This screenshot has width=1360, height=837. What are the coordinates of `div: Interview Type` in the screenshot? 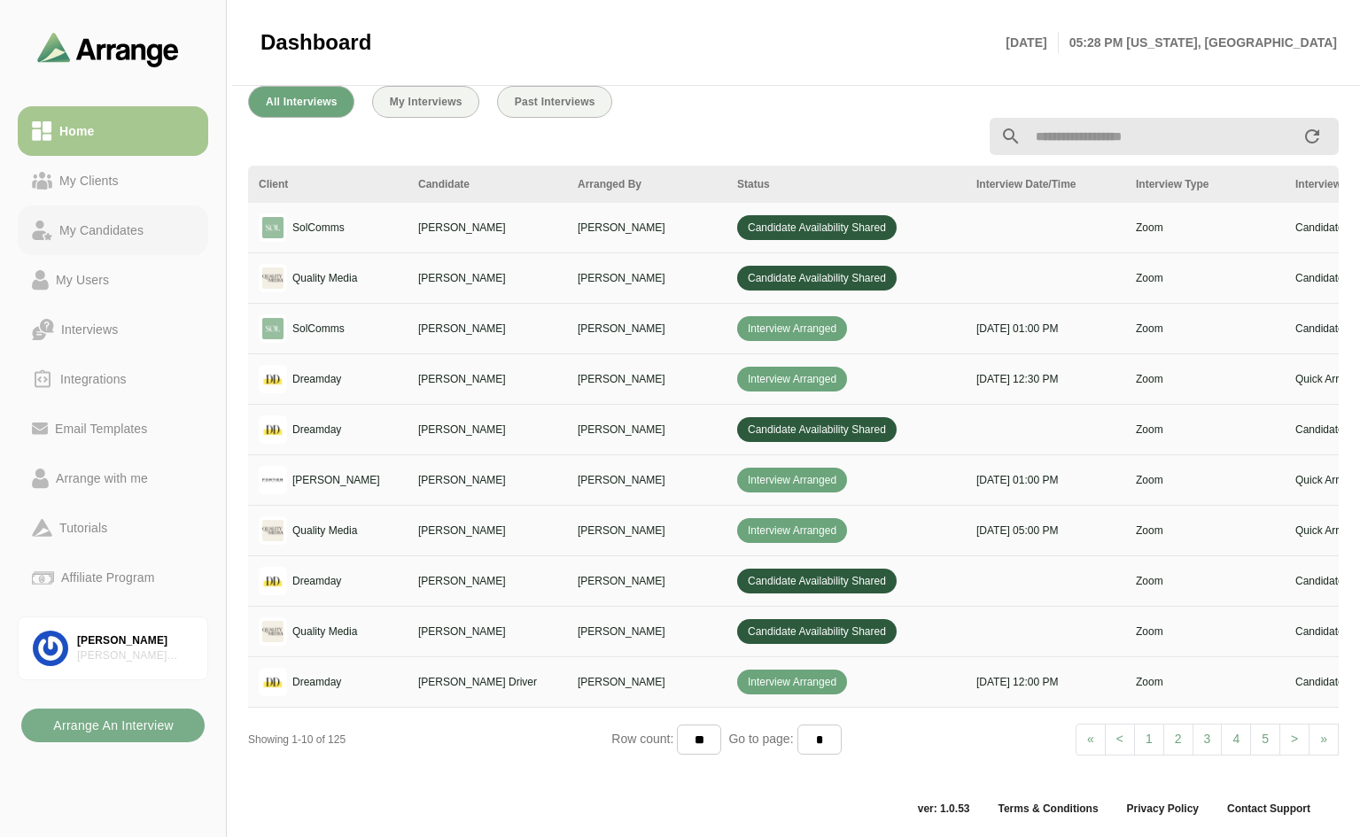 It's located at (1205, 184).